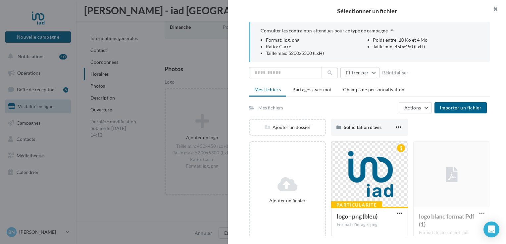 This screenshot has width=506, height=244. I want to click on div: Ajouter un dossier, so click(287, 127).